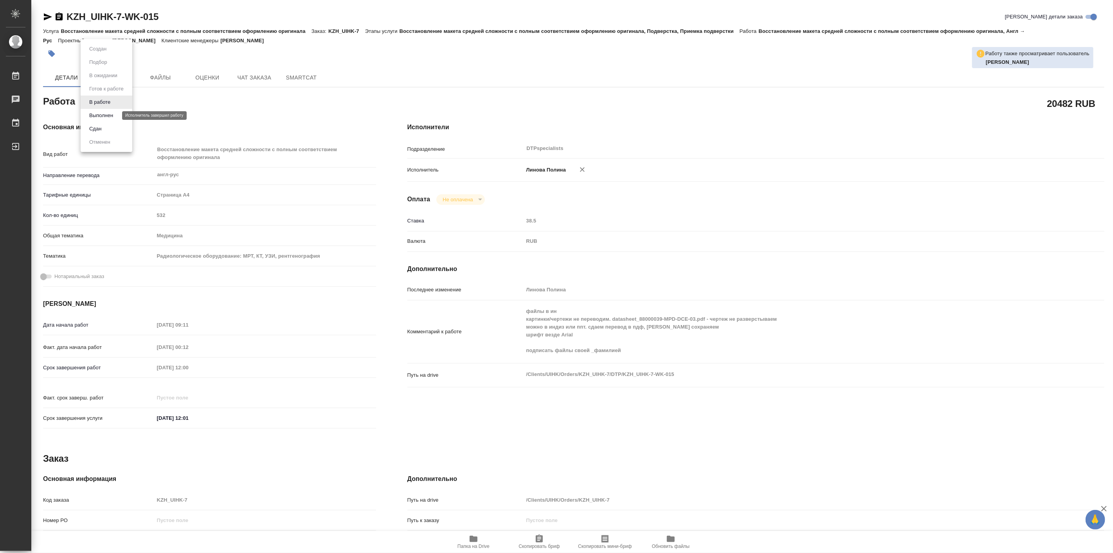 The width and height of the screenshot is (1113, 553). What do you see at coordinates (98, 49) in the screenshot?
I see `button: Создан` at bounding box center [98, 49].